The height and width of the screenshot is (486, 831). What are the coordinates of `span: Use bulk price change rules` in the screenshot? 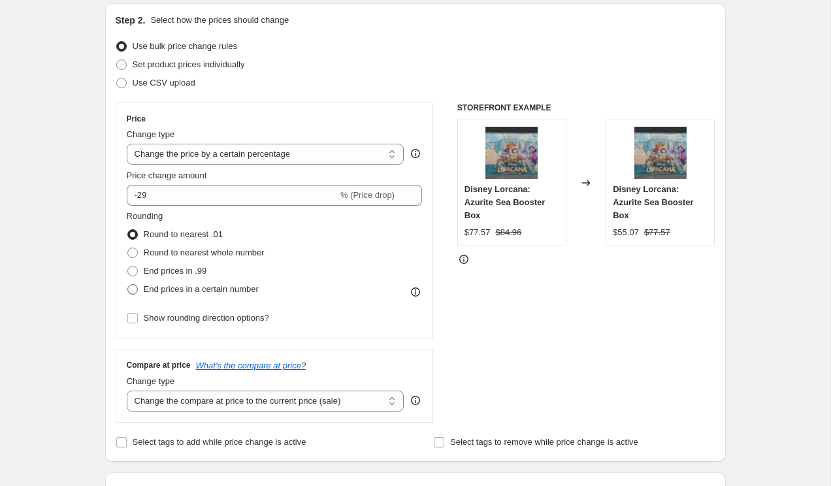 It's located at (185, 46).